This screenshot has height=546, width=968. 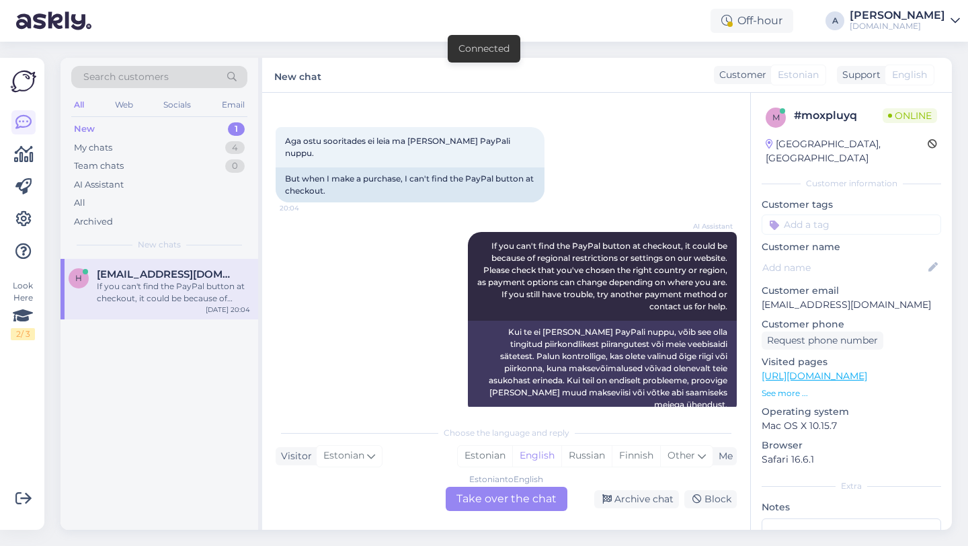 I want to click on span: Search customers, so click(x=126, y=77).